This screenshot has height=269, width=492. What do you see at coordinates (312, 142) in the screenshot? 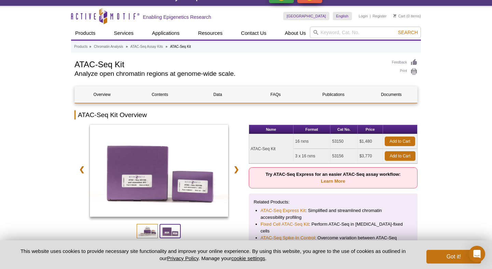
I see `td: 16 rxns` at bounding box center [312, 142].